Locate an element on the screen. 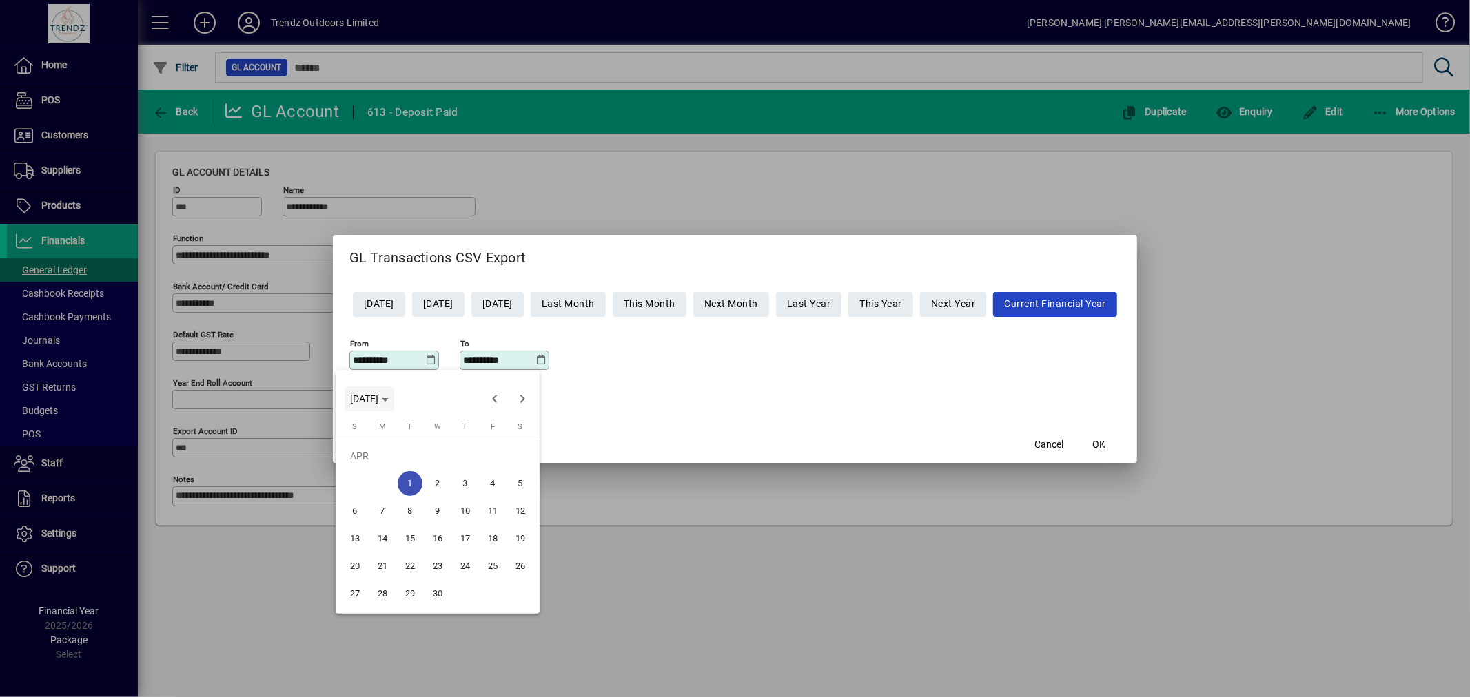 The image size is (1470, 697). button: Sat Apr 19 2025 is located at coordinates (520, 539).